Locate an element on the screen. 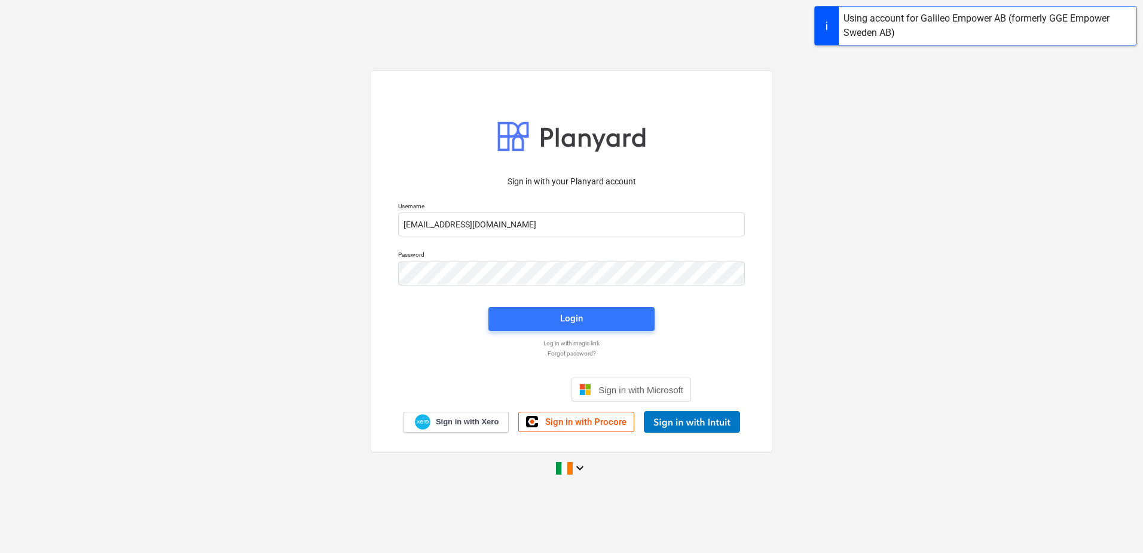 The image size is (1143, 553). img: Microsoft logo is located at coordinates (585, 389).